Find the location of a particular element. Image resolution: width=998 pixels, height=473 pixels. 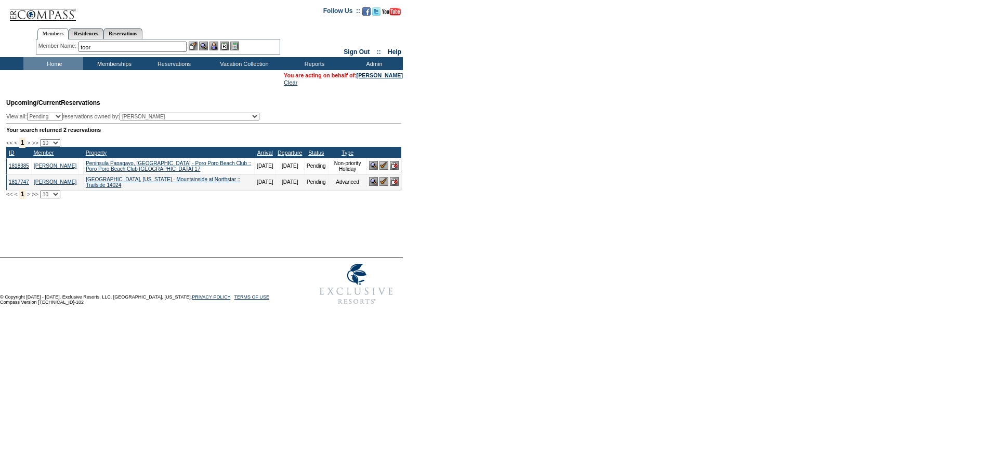

span: Upcoming/Current is located at coordinates (33, 103).